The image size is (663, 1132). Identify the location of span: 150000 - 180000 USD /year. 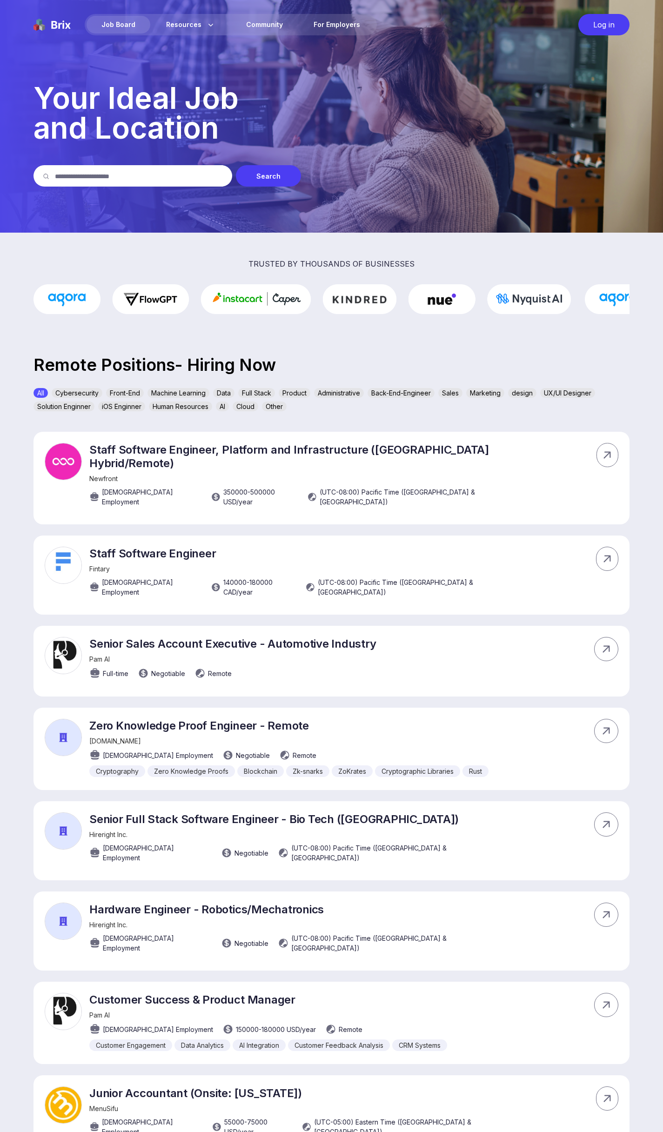
(276, 1029).